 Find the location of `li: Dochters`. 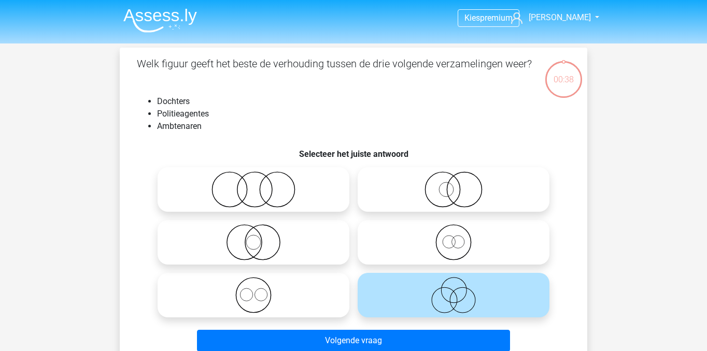

li: Dochters is located at coordinates (364, 102).